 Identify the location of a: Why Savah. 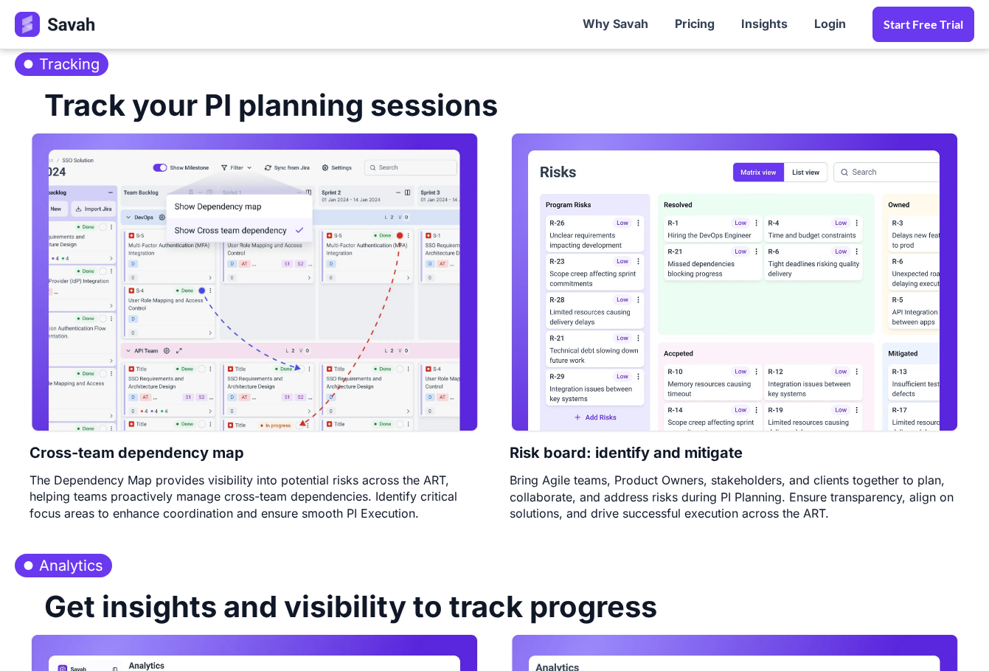
(615, 24).